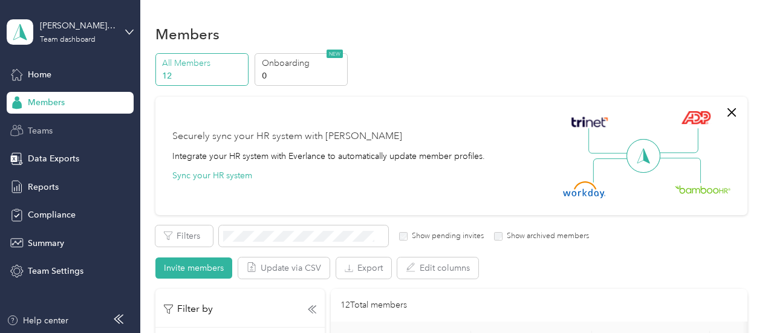 This screenshot has width=768, height=333. I want to click on p: Onboarding, so click(303, 63).